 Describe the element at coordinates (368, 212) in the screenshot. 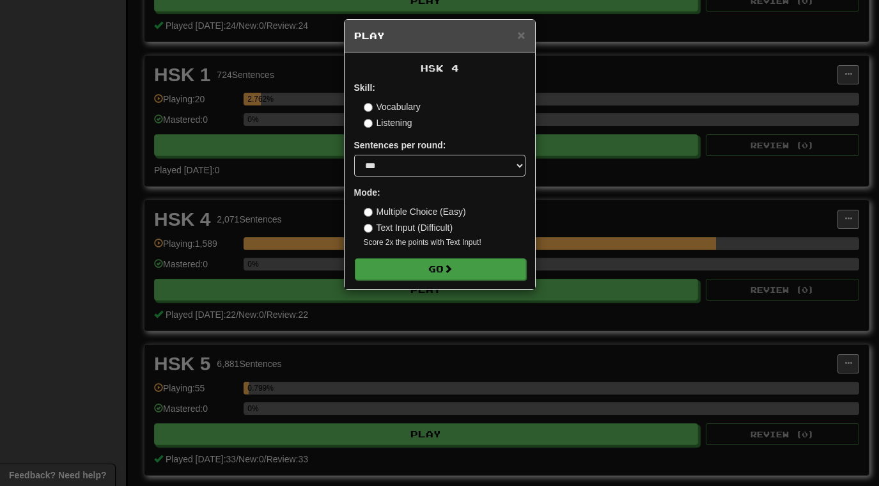

I see `input: Multiple Choice (Easy)` at that location.